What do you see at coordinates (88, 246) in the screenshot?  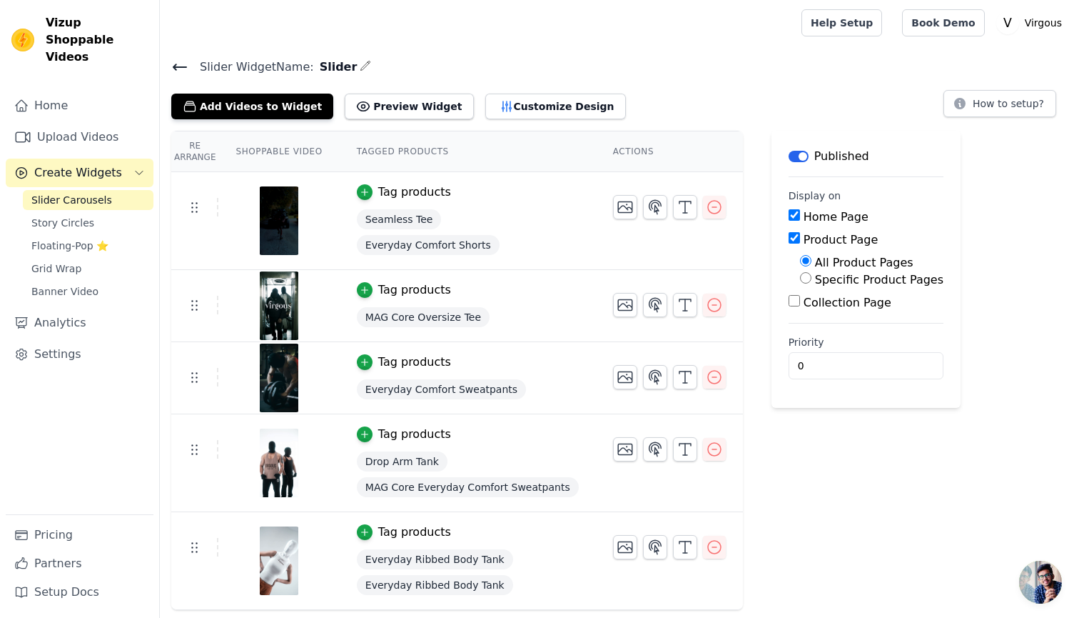 I see `a: Floating-Pop ⭐` at bounding box center [88, 246].